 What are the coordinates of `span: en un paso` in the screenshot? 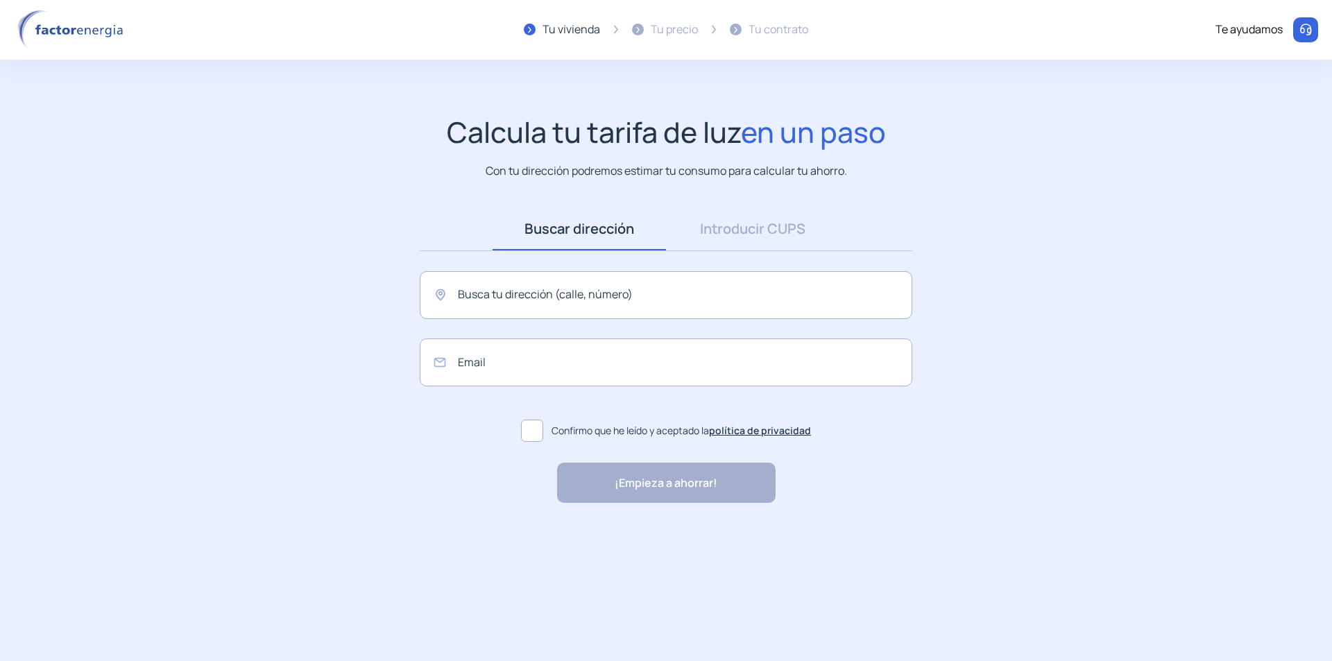 It's located at (813, 132).